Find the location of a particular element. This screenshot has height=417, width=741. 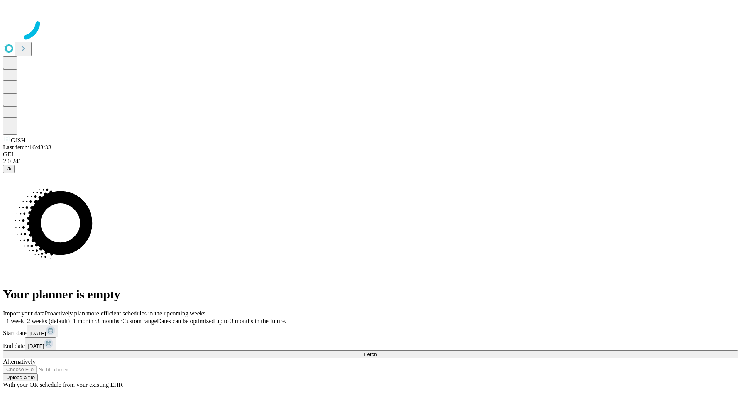

span: Last fetch: 16:43:33 is located at coordinates (27, 147).